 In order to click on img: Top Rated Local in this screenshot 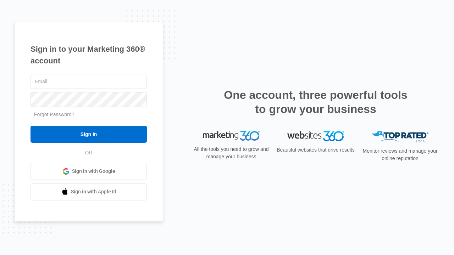, I will do `click(400, 137)`.